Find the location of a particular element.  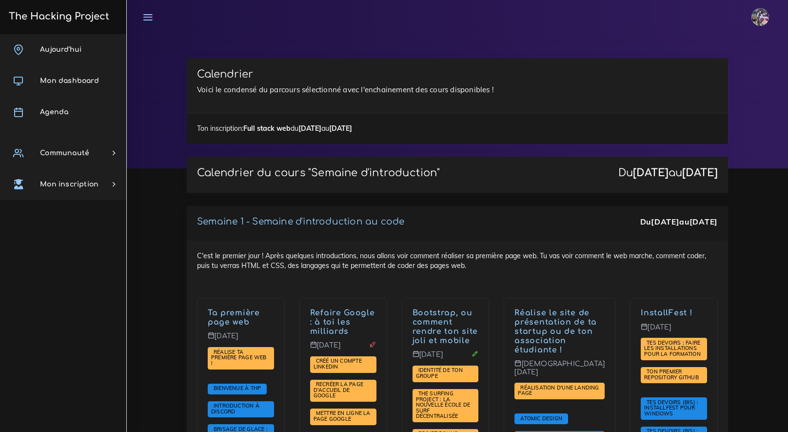

a: Recréer la page d'accueil de Google is located at coordinates (339, 390).